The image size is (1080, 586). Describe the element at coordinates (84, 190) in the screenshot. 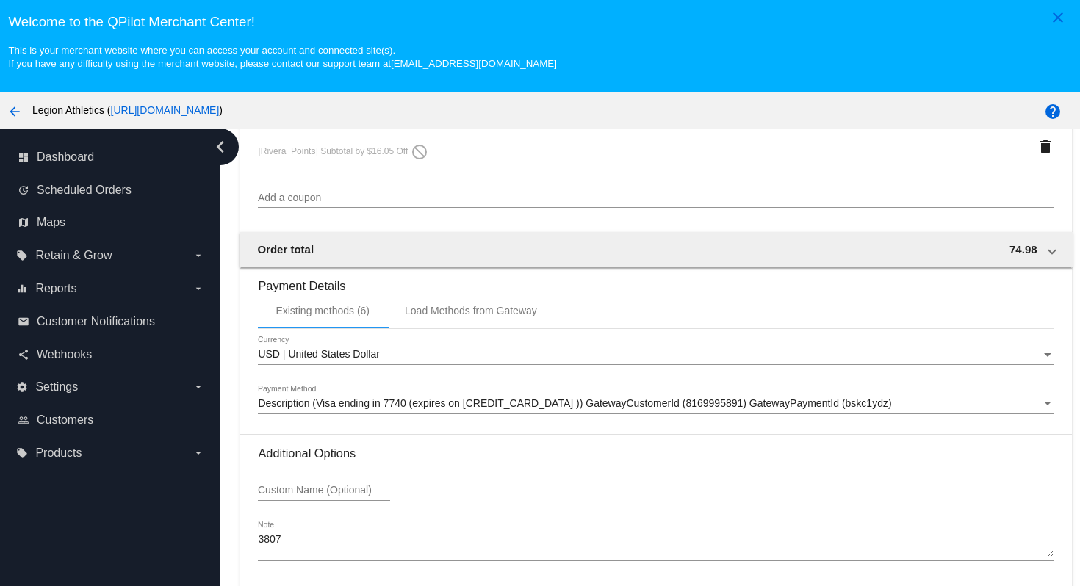

I see `span: Scheduled Orders` at that location.